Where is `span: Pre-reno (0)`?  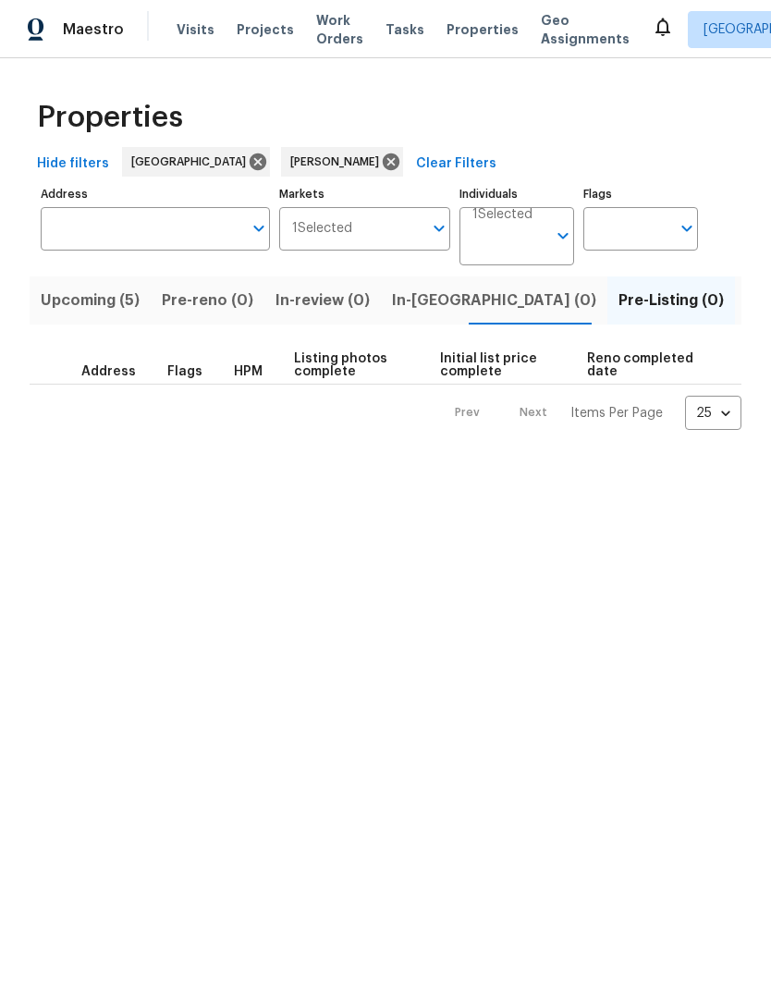
span: Pre-reno (0) is located at coordinates (207, 300).